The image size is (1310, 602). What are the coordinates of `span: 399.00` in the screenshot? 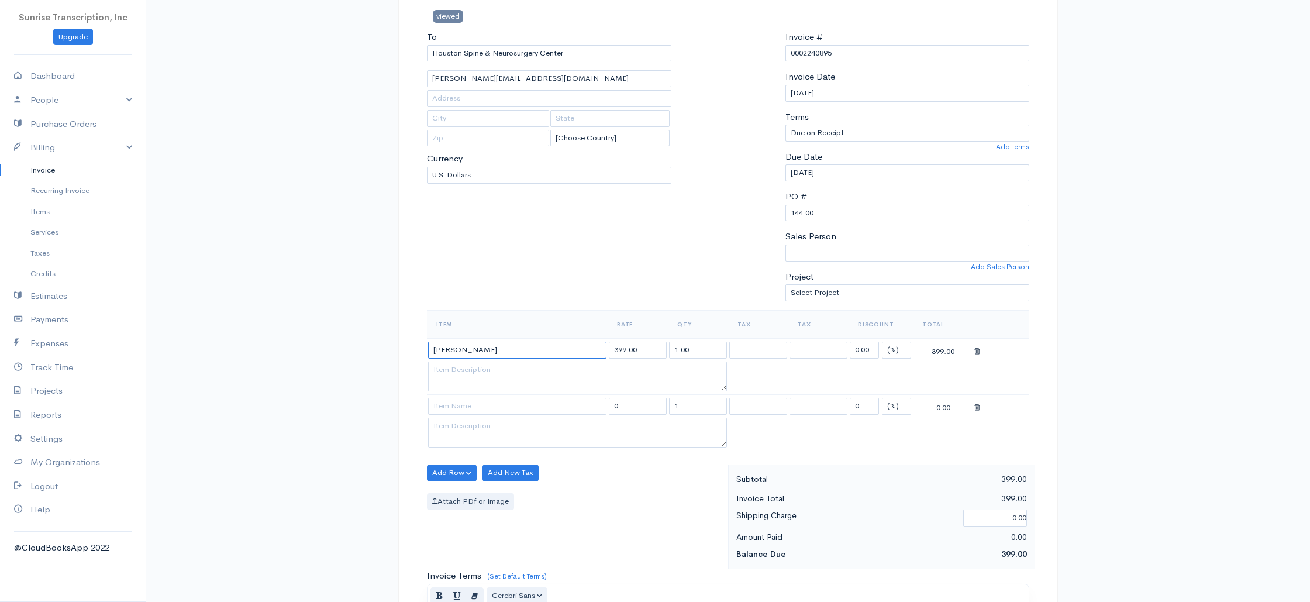 It's located at (1014, 554).